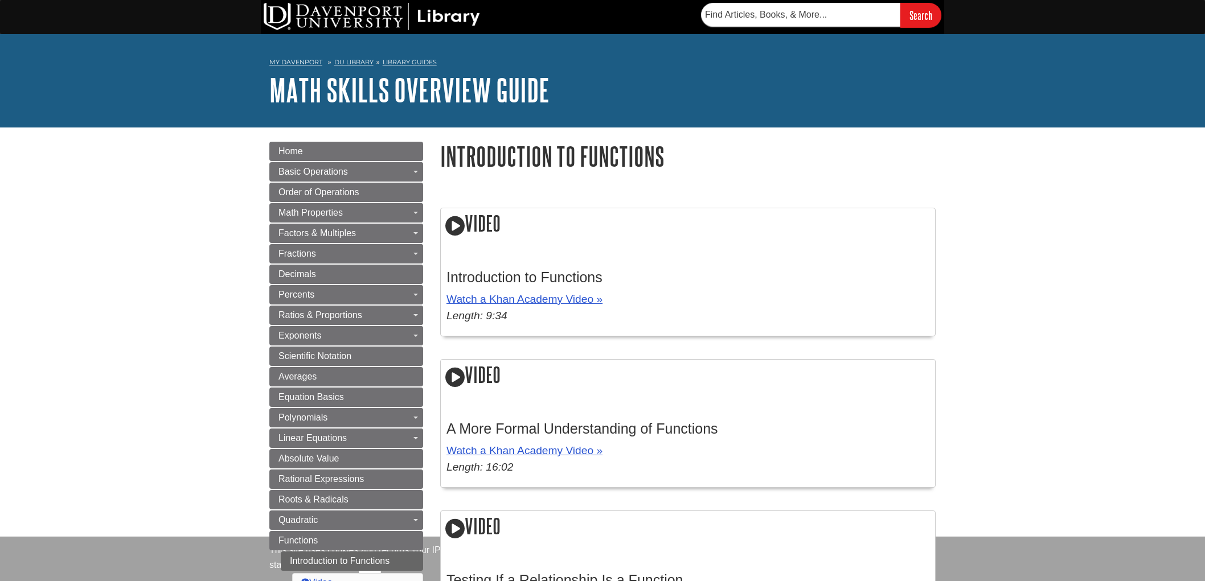 This screenshot has height=581, width=1205. Describe the element at coordinates (346, 151) in the screenshot. I see `a: Home` at that location.